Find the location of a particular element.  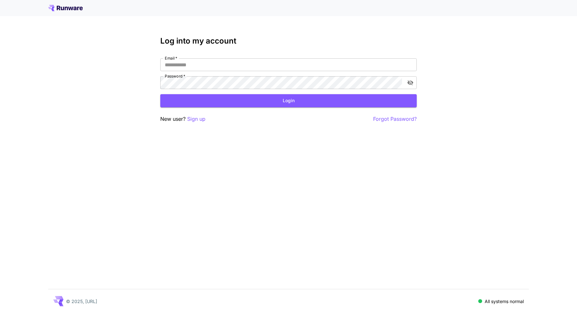

label: Email is located at coordinates (171, 58).